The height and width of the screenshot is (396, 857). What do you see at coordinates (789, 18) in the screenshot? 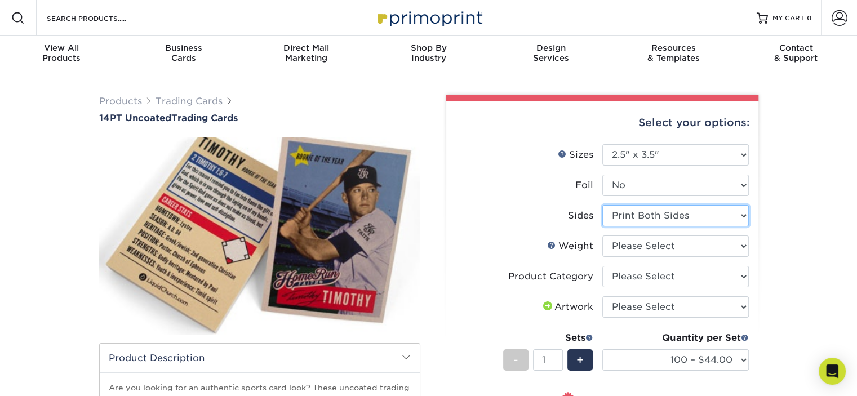
I see `span: MY CART` at bounding box center [789, 18].